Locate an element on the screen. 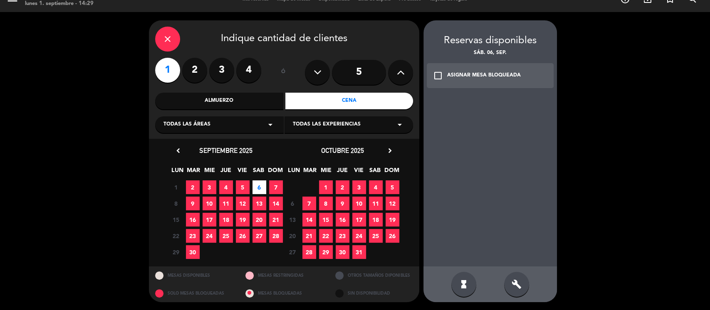  div: sáb. 06, sep. is located at coordinates (490, 53).